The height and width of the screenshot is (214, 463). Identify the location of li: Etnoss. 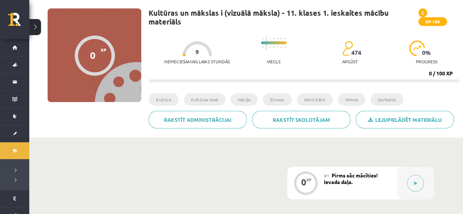
(277, 100).